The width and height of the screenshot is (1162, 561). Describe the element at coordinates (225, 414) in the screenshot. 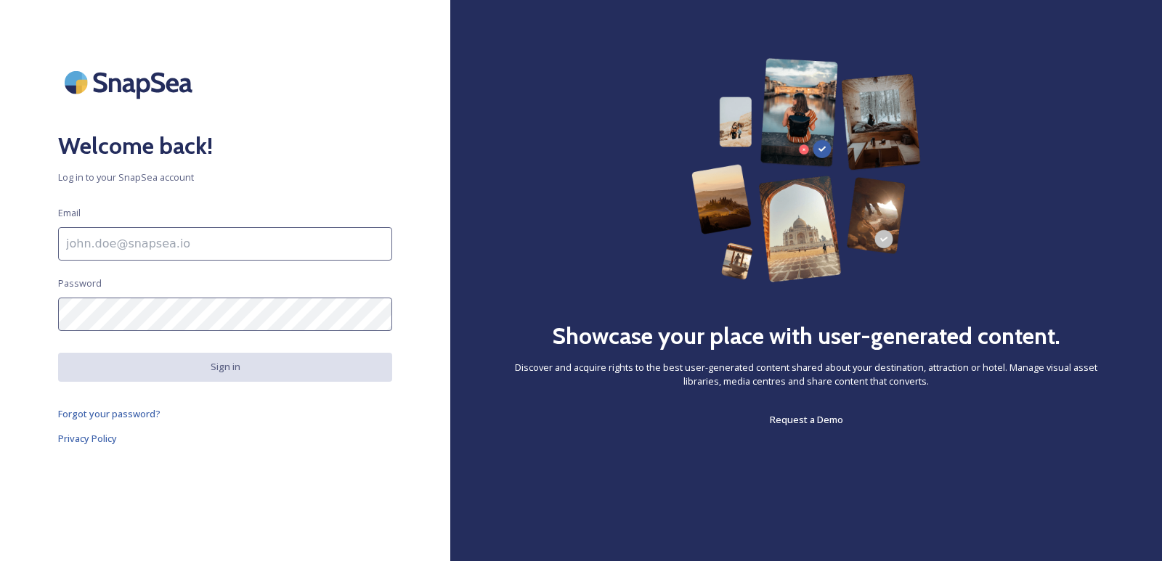

I see `a: Forgot your password?` at that location.